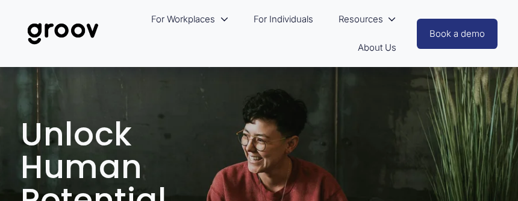  I want to click on span: Resources, so click(361, 19).